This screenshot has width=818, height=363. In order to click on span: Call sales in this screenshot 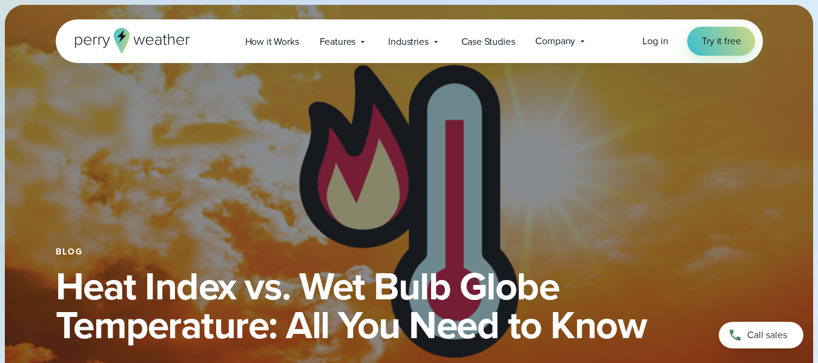, I will do `click(767, 335)`.